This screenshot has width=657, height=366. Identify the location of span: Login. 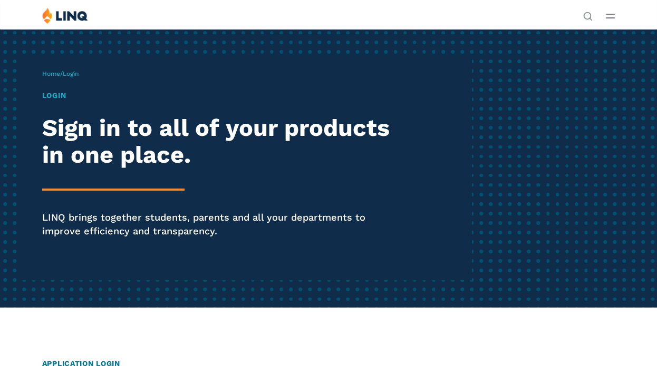
(71, 74).